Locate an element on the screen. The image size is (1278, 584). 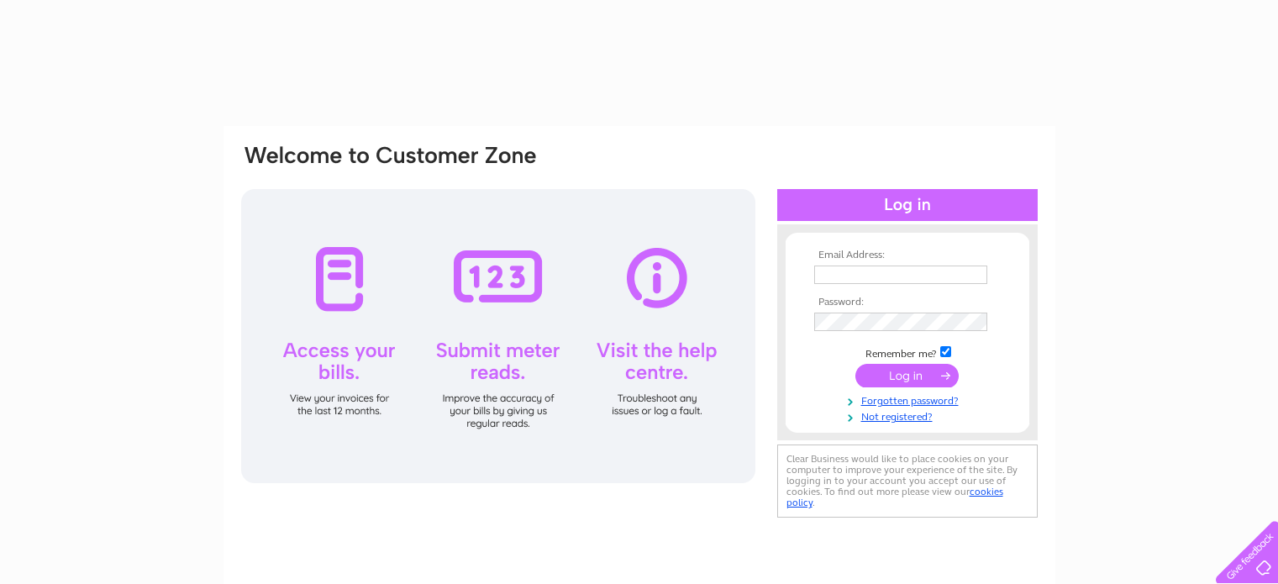
a: Not registered? is located at coordinates (909, 415).